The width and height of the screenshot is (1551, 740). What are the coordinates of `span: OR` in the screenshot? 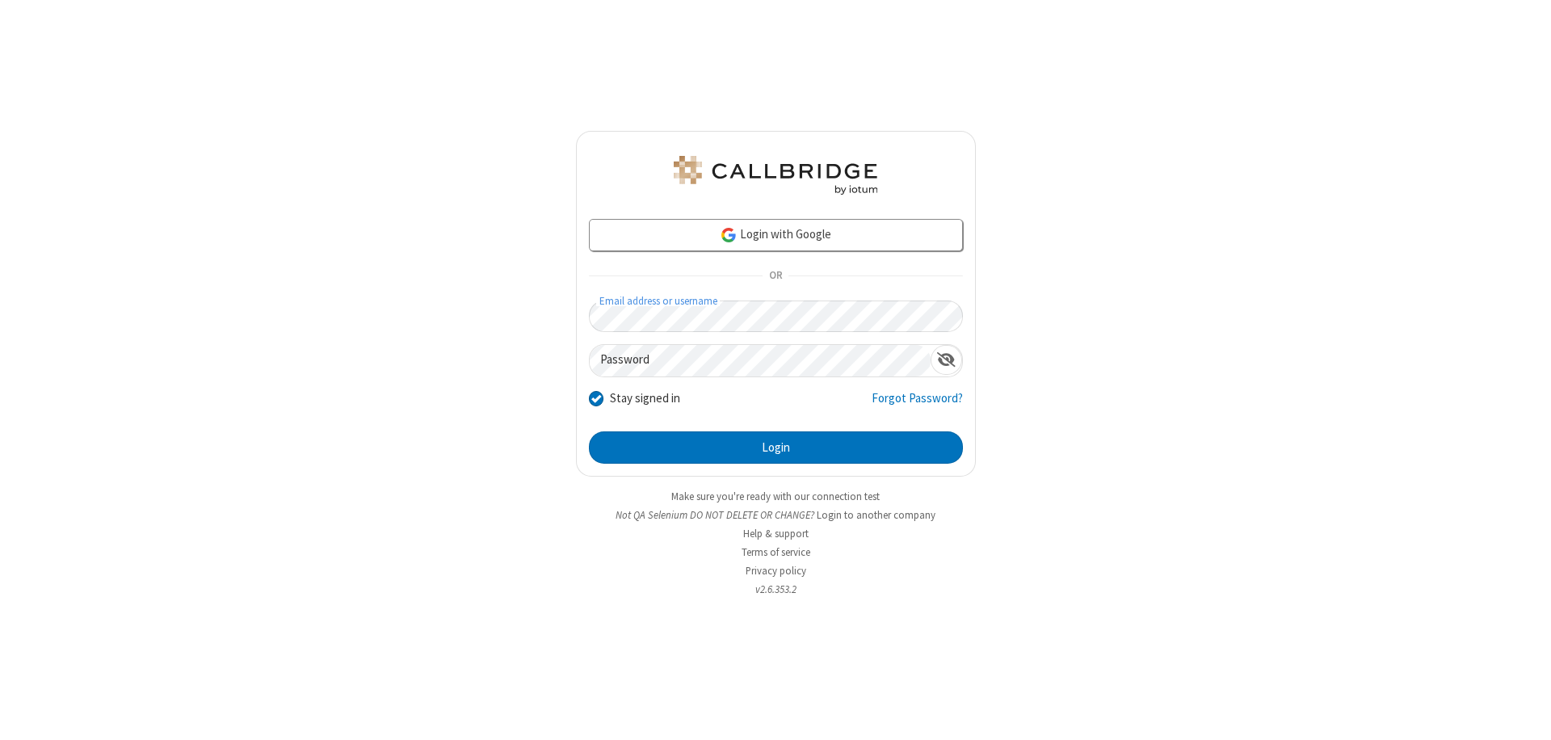 It's located at (776, 276).